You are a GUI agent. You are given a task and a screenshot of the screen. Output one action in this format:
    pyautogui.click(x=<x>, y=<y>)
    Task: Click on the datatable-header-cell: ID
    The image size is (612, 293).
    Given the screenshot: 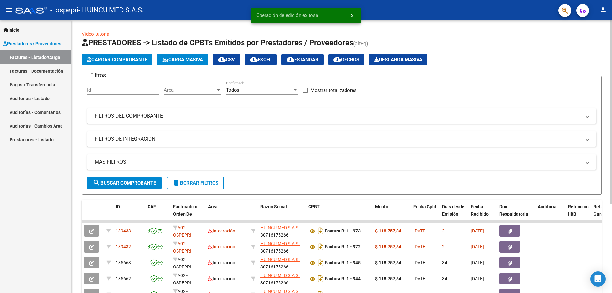 What is the action you would take?
    pyautogui.click(x=129, y=214)
    